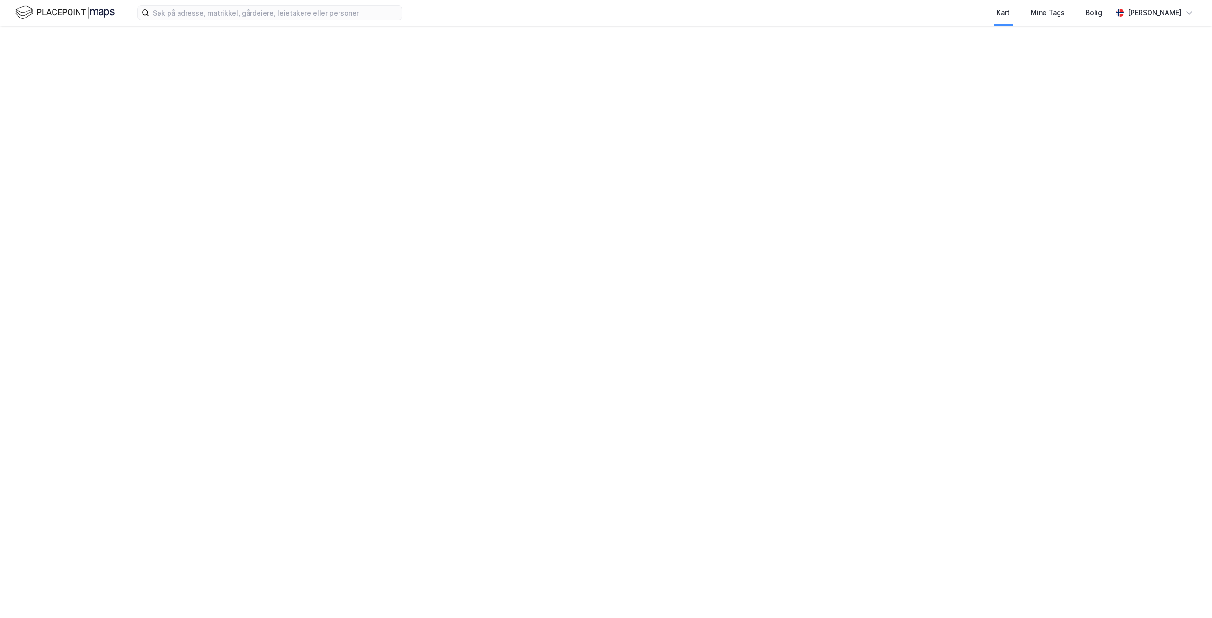 Image resolution: width=1212 pixels, height=618 pixels. Describe the element at coordinates (275, 13) in the screenshot. I see `input: Søk på adresse, matrikkel, gårdeiere, leietakere eller personer` at that location.